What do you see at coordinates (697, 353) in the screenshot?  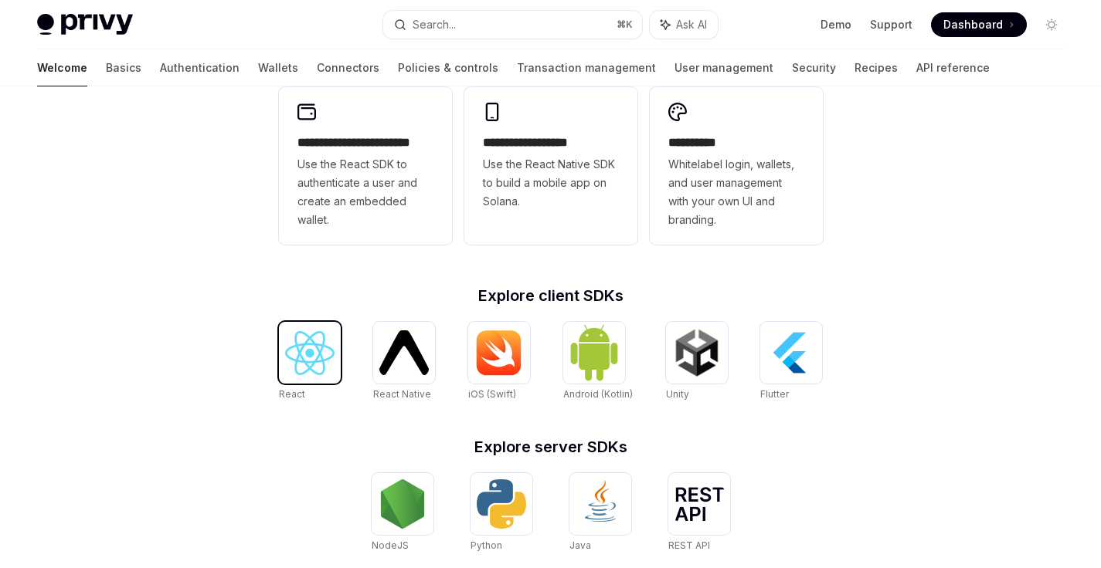 I see `img: Unity` at bounding box center [697, 353].